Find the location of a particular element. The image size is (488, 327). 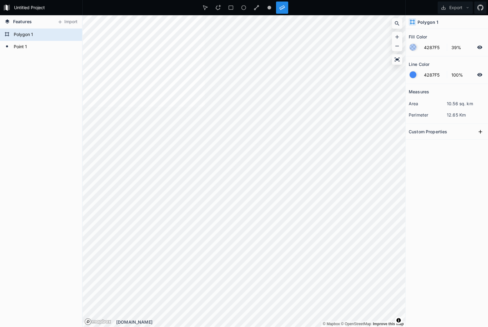

h2: Line Color is located at coordinates (419, 64).